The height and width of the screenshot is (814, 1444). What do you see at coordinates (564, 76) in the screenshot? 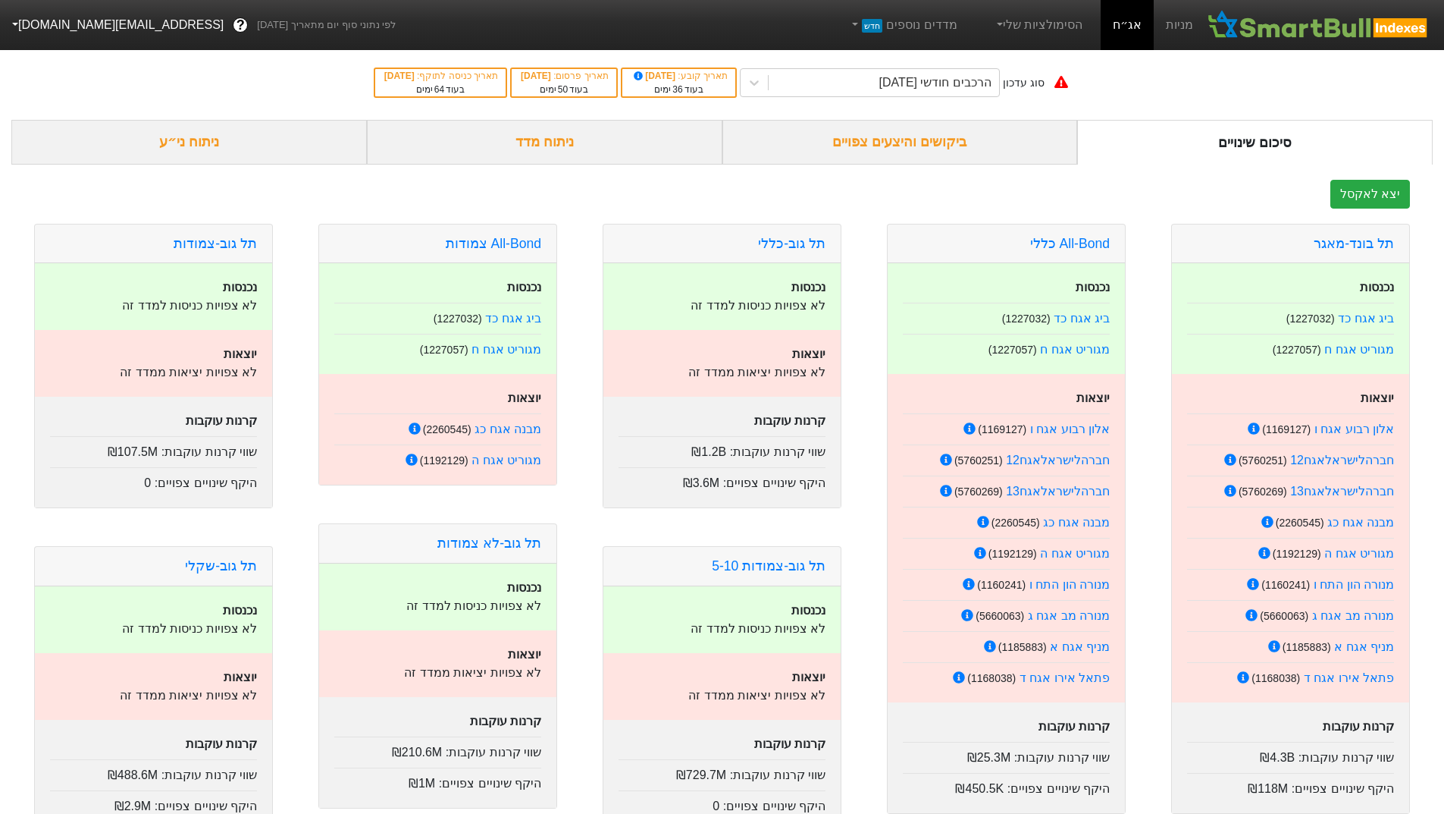
I see `div: תאריך פרסום :` at bounding box center [564, 76].